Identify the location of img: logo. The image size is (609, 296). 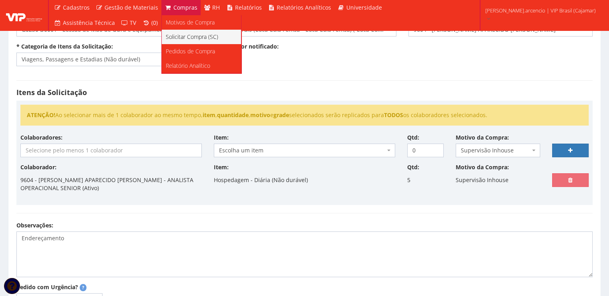
(24, 15).